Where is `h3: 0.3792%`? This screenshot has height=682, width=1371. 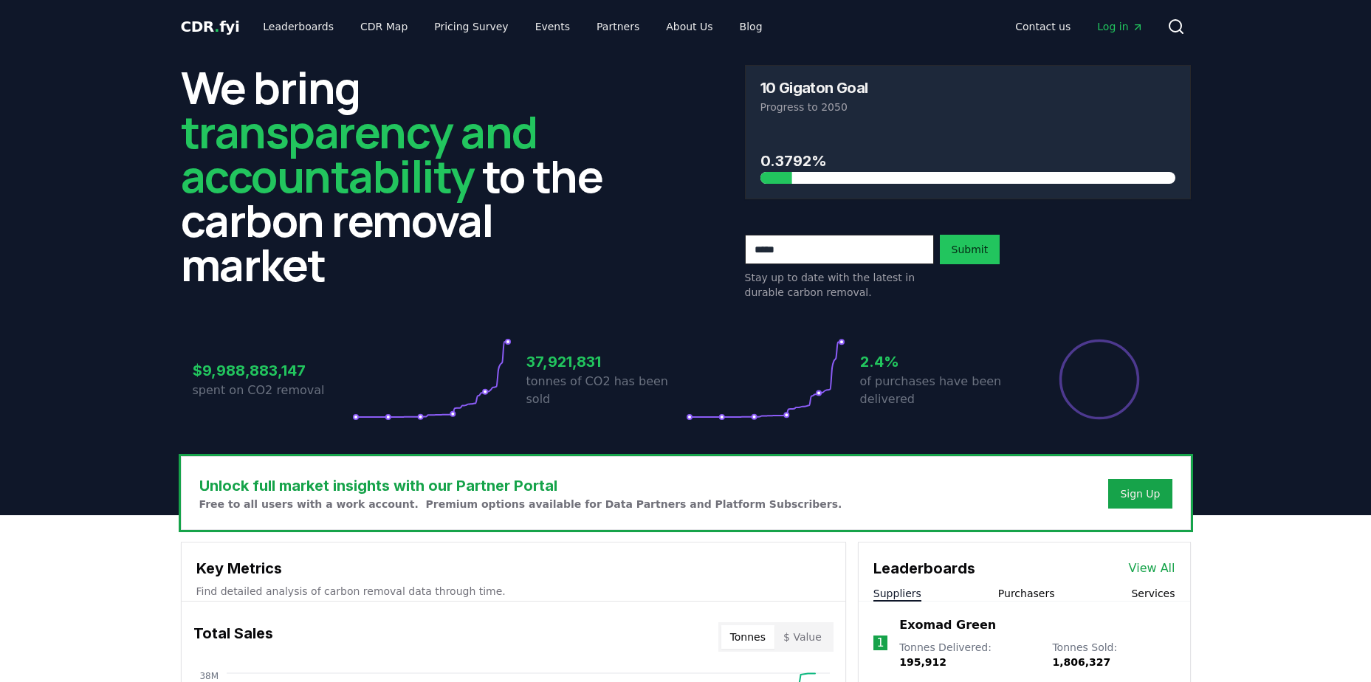 h3: 0.3792% is located at coordinates (968, 161).